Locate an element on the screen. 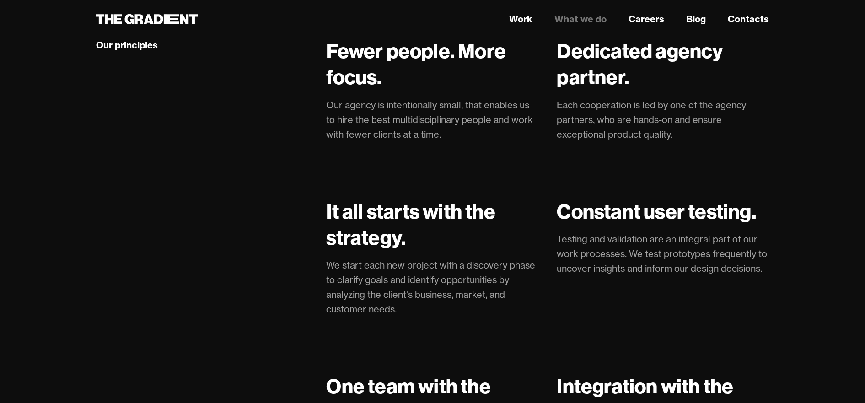 The image size is (865, 403). p: We start each new project with a discovery phase to clarify goals and identify opportunities by a... is located at coordinates (432, 287).